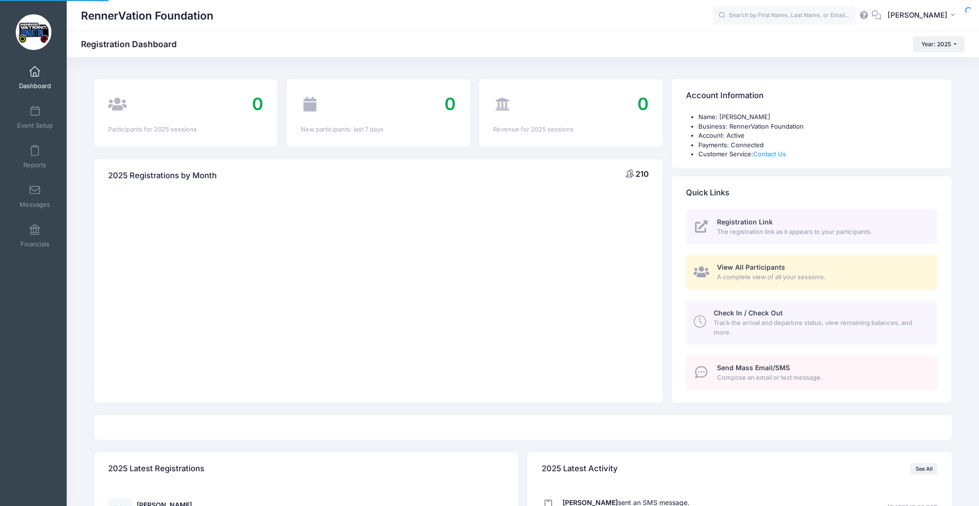 The height and width of the screenshot is (506, 979). I want to click on a: Financials, so click(35, 236).